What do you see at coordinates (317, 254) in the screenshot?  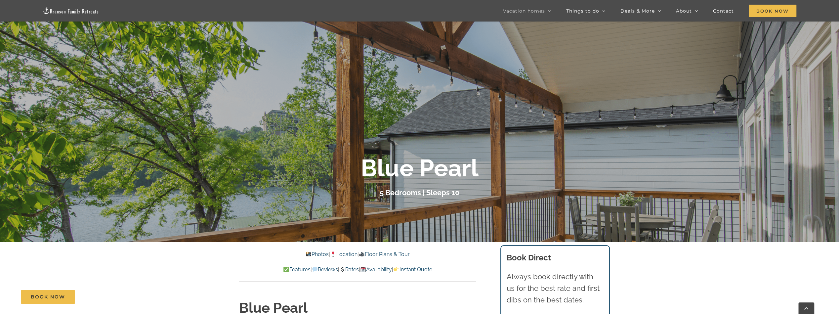 I see `a: Photos` at bounding box center [317, 254].